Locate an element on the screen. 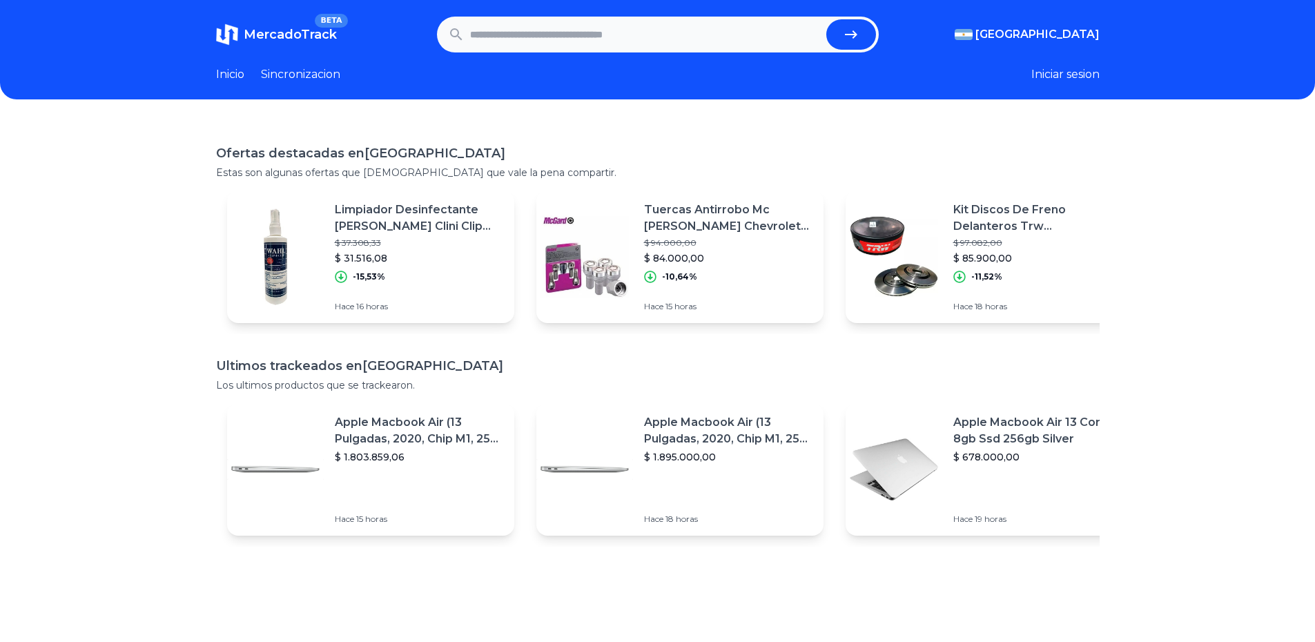 This screenshot has height=642, width=1315. p: $ 1.803.859,06 is located at coordinates (419, 457).